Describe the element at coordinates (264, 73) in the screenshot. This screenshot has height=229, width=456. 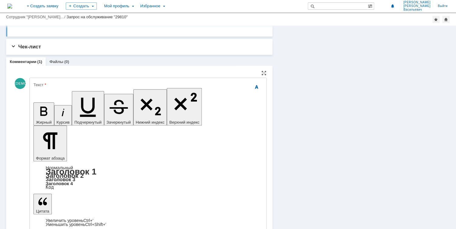
I see `div: На всю страницу` at that location.